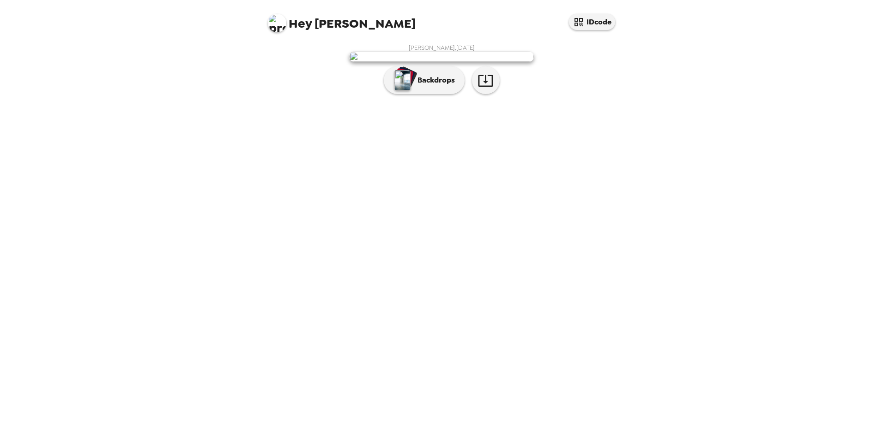 The height and width of the screenshot is (440, 883). What do you see at coordinates (300, 24) in the screenshot?
I see `span: Hey` at bounding box center [300, 24].